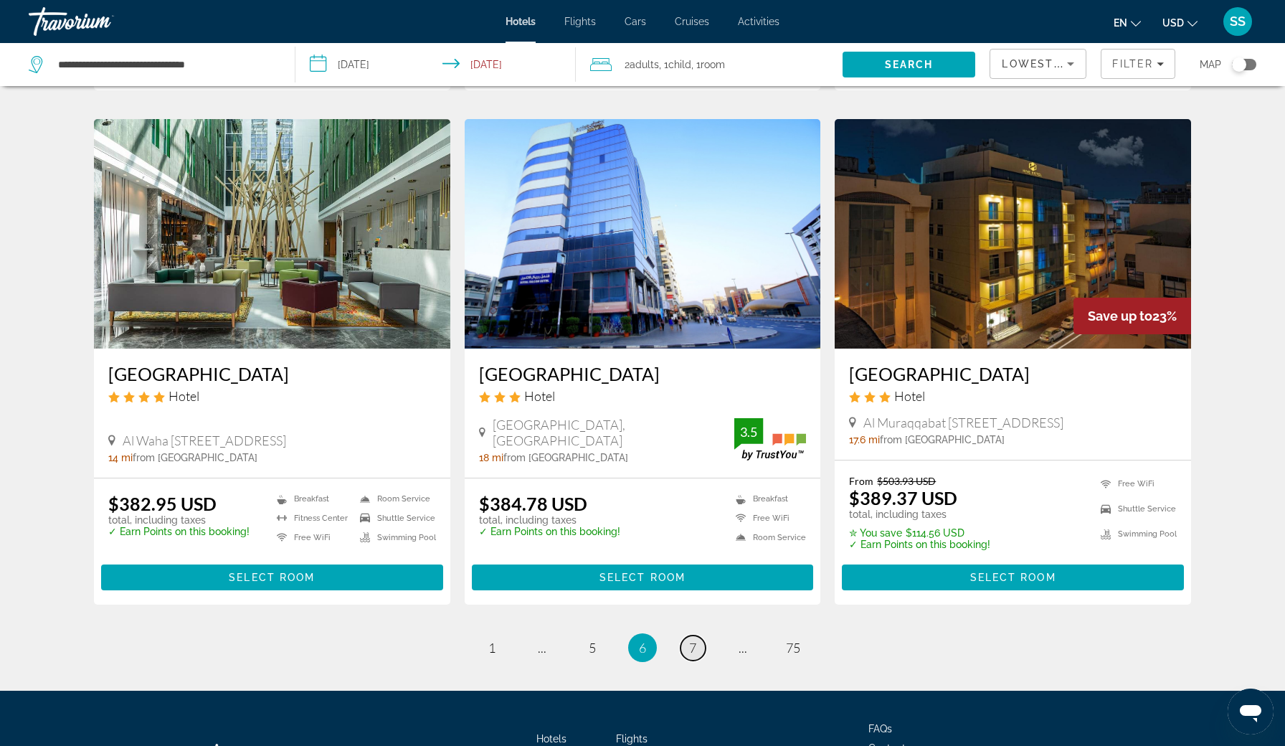 Image resolution: width=1285 pixels, height=746 pixels. Describe the element at coordinates (692, 22) in the screenshot. I see `span: Cruises` at that location.